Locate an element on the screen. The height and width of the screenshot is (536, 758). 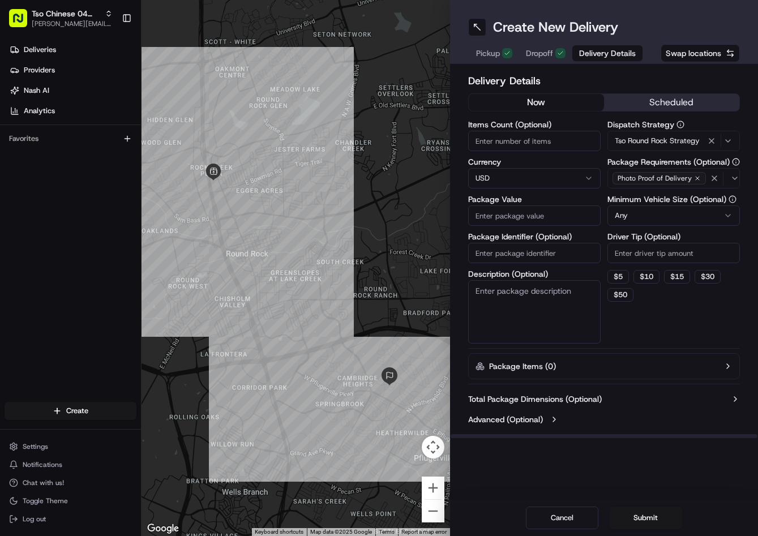
span: Pylon is located at coordinates (125, 285).